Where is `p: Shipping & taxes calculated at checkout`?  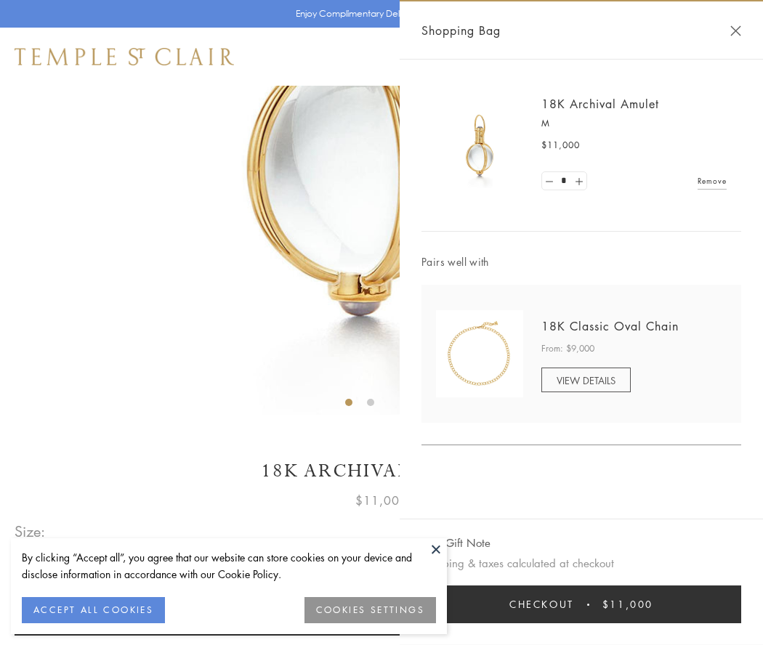 p: Shipping & taxes calculated at checkout is located at coordinates (581, 563).